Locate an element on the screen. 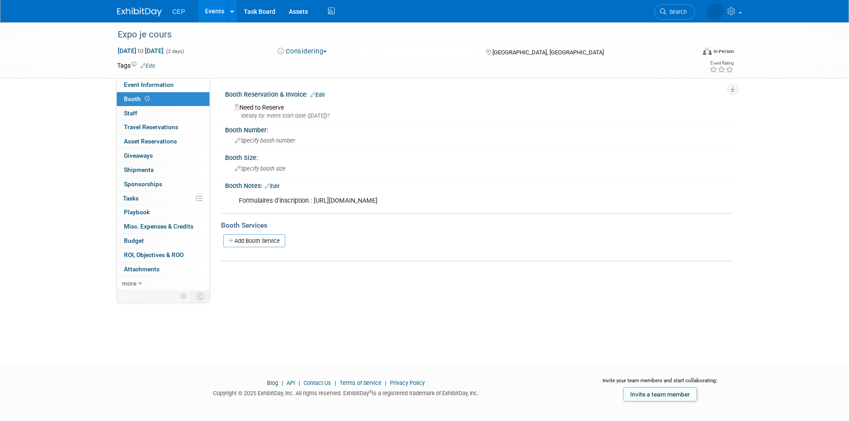 This screenshot has height=421, width=849. a: Asset Reservations is located at coordinates (163, 141).